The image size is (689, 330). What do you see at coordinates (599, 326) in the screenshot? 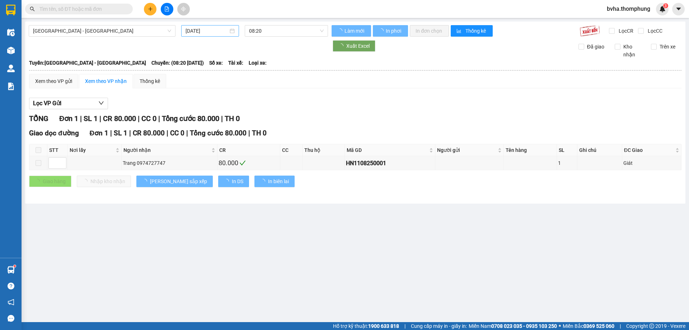
I see `strong: 0369 525 060` at bounding box center [599, 326].